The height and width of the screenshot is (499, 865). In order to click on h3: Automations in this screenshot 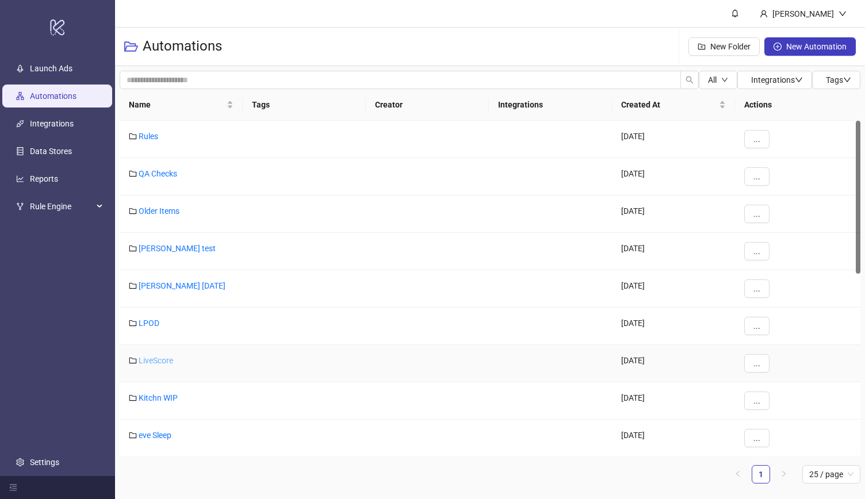, I will do `click(182, 47)`.